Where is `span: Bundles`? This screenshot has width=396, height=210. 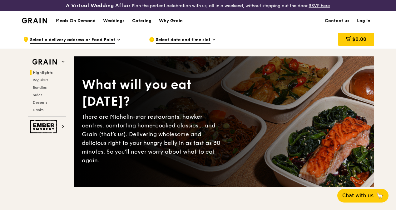 span: Bundles is located at coordinates (40, 88).